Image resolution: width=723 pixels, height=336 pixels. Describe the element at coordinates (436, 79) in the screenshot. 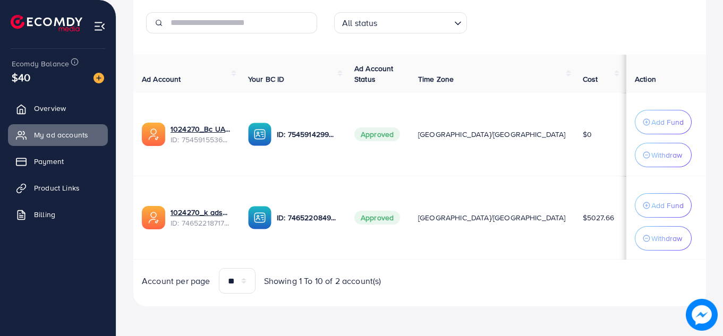

I see `span: Time Zone` at that location.